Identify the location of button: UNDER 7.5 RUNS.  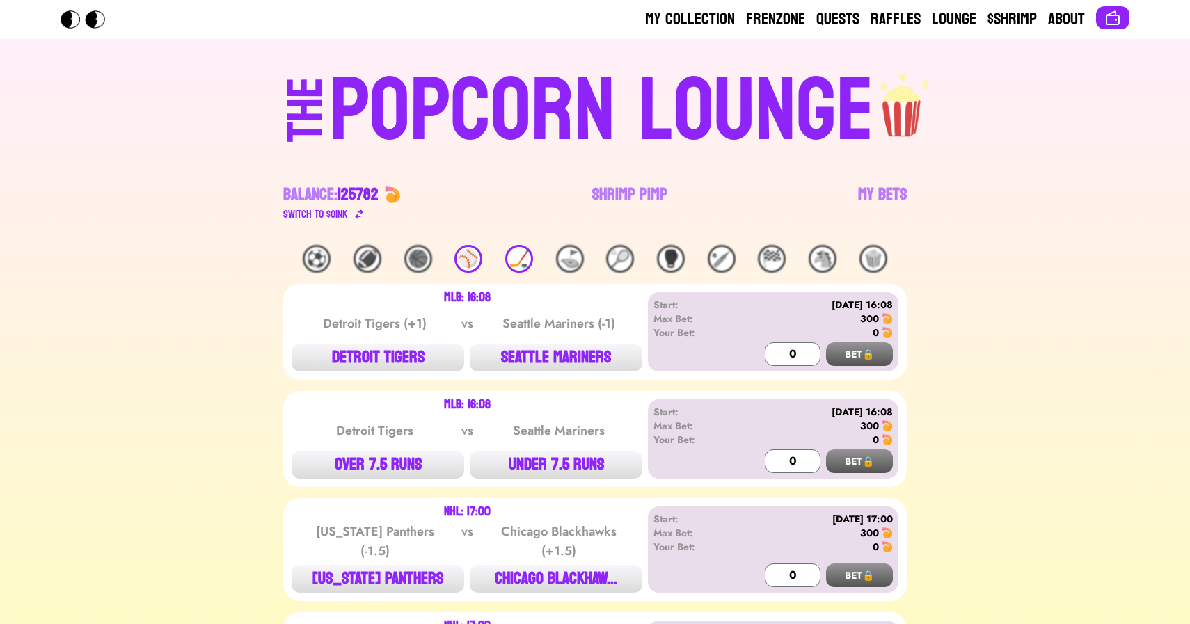
(556, 465).